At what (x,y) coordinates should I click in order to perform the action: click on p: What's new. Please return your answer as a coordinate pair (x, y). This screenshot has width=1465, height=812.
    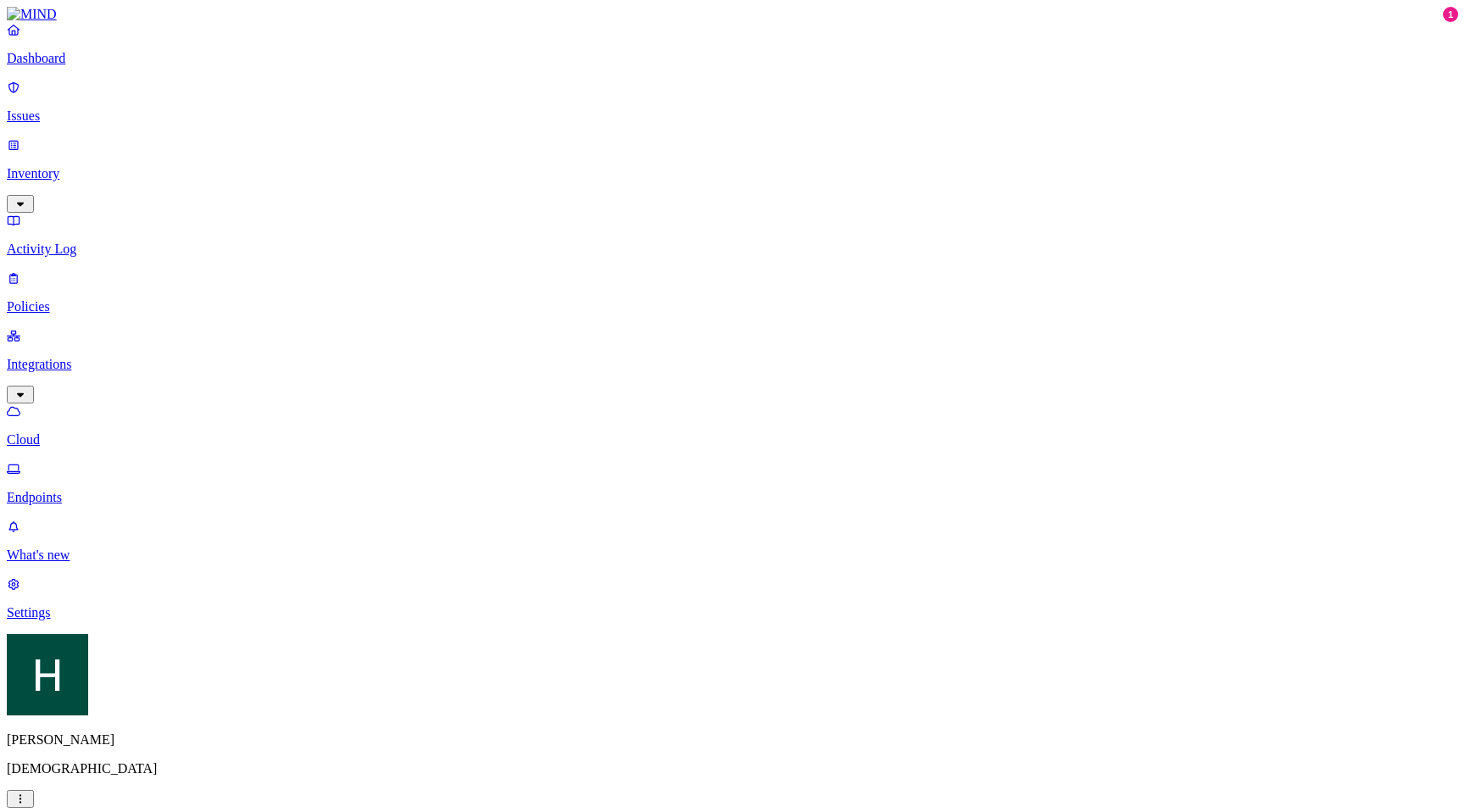
    Looking at the image, I should click on (732, 555).